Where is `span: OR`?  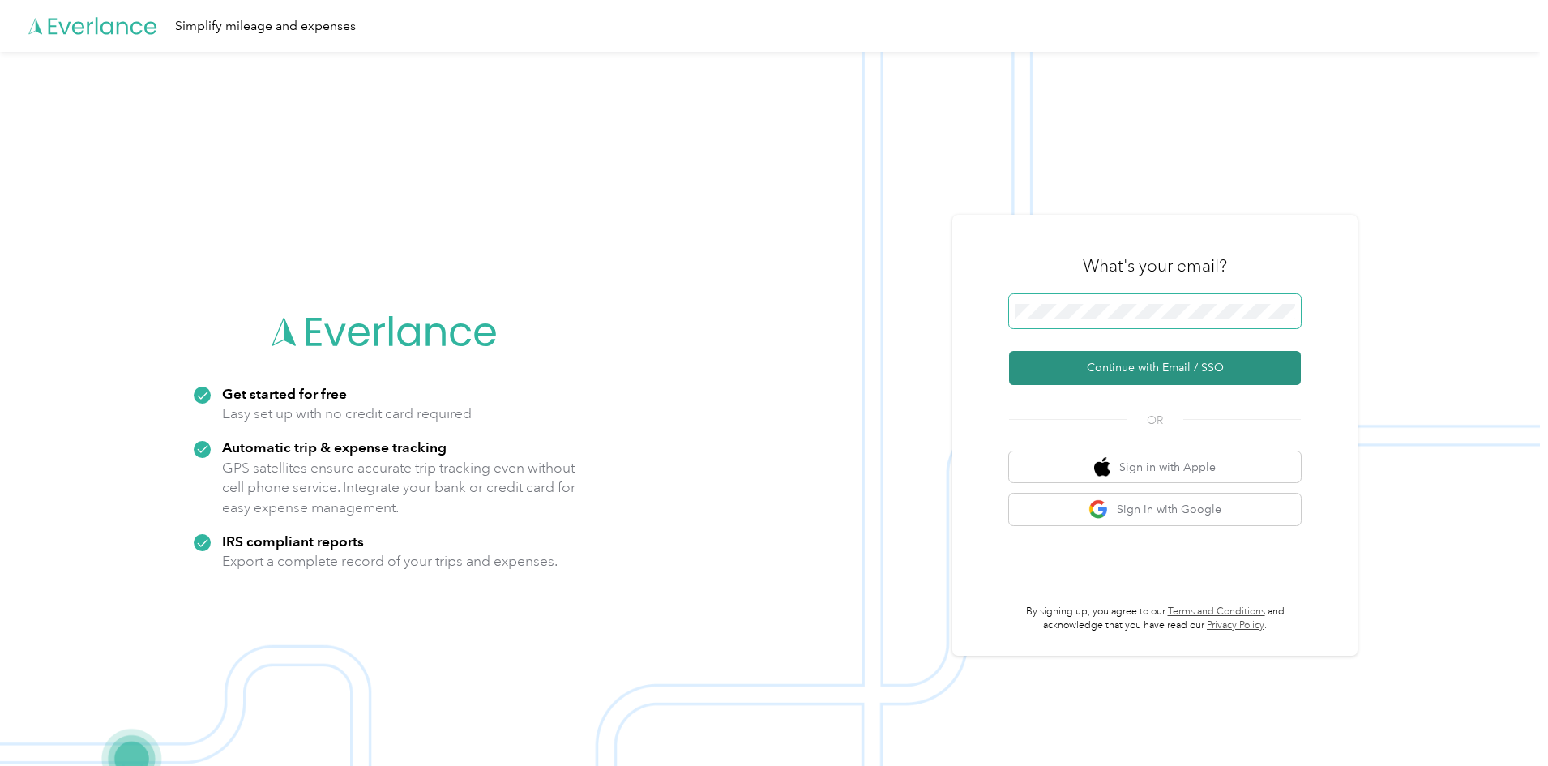
span: OR is located at coordinates (1155, 420).